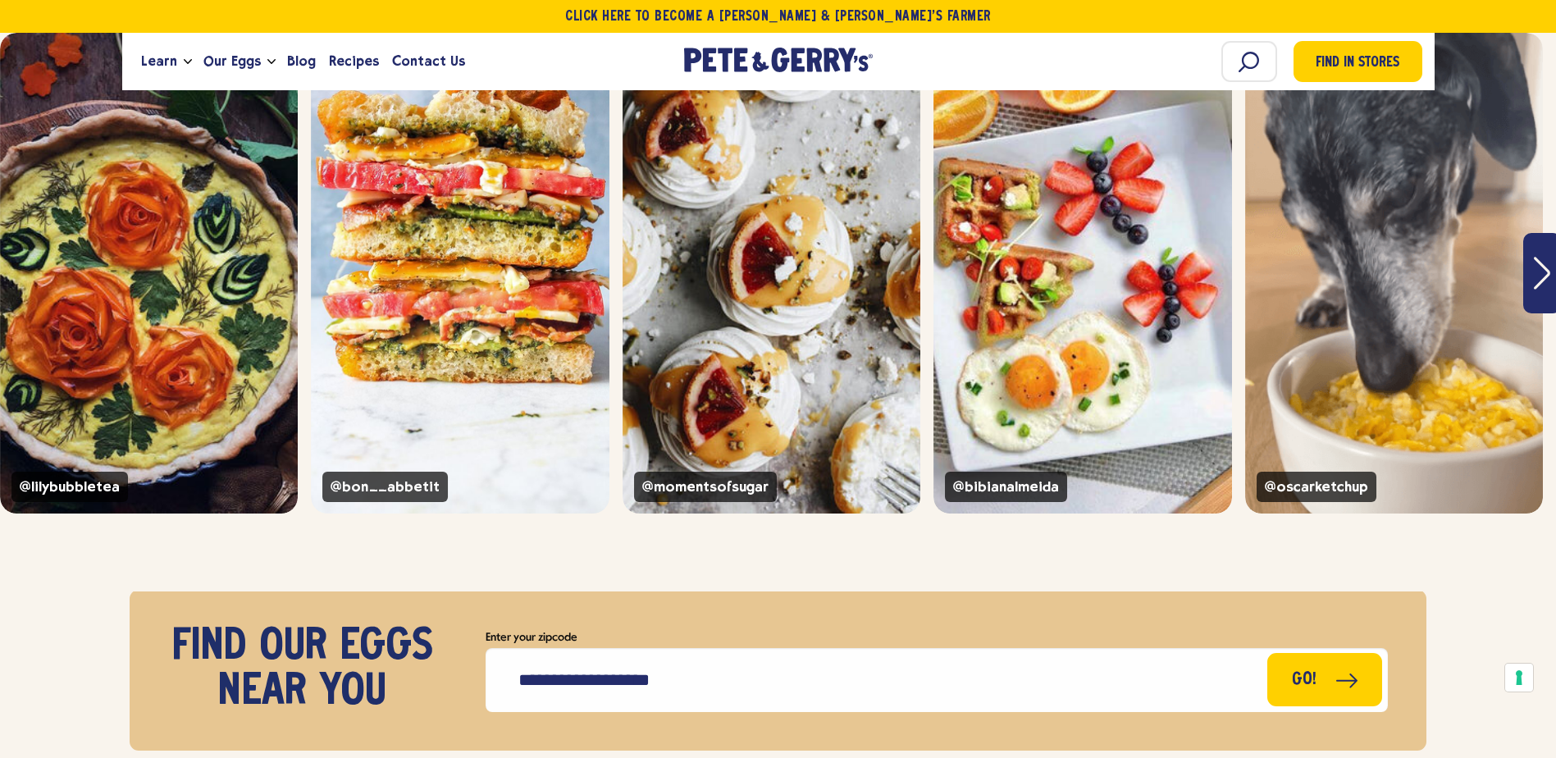  Describe the element at coordinates (1005, 486) in the screenshot. I see `span: @bibianalmeida` at that location.